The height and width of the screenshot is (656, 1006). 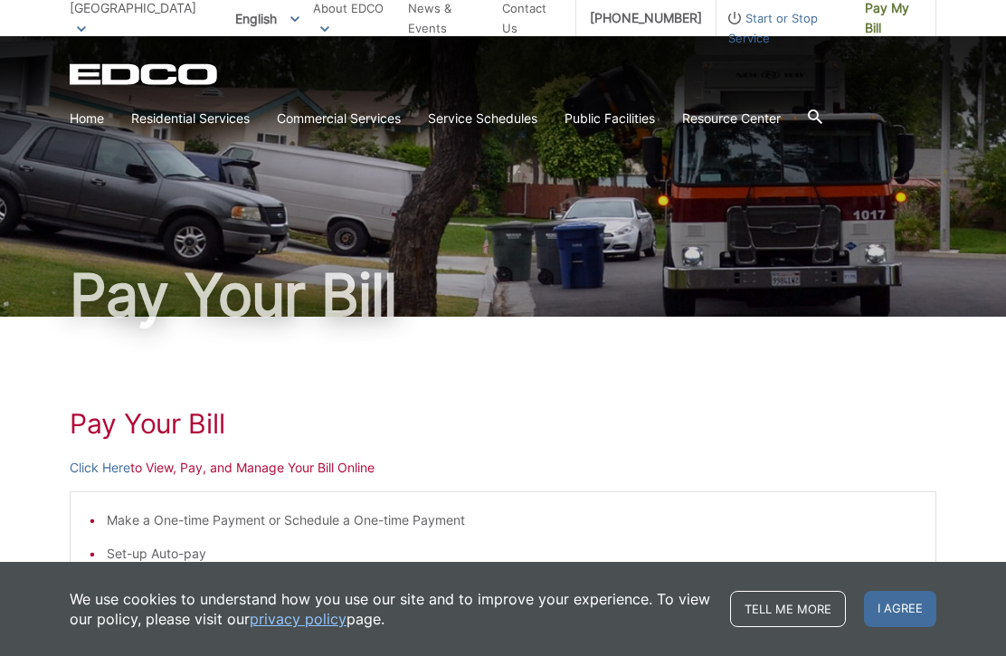 I want to click on a: Public Facilities, so click(x=610, y=118).